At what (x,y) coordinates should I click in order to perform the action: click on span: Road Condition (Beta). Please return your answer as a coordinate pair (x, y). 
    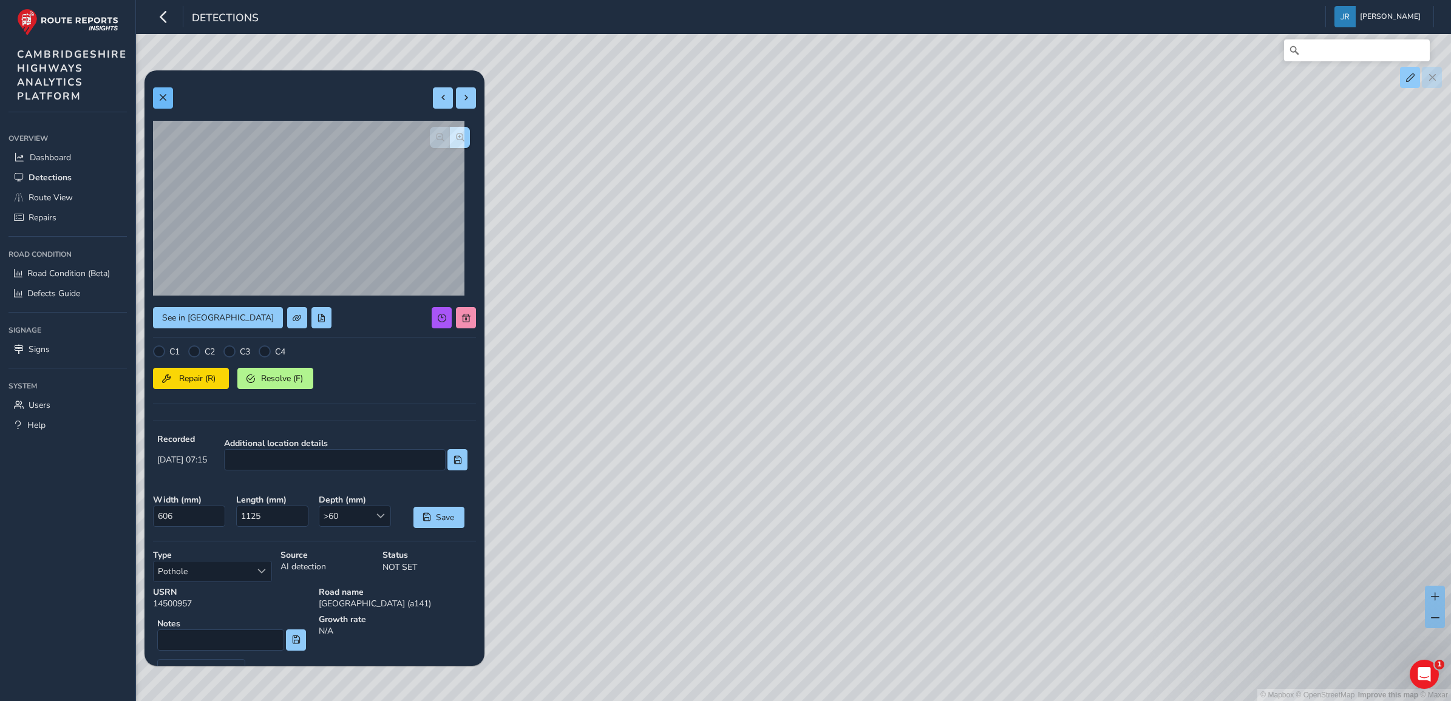
    Looking at the image, I should click on (69, 273).